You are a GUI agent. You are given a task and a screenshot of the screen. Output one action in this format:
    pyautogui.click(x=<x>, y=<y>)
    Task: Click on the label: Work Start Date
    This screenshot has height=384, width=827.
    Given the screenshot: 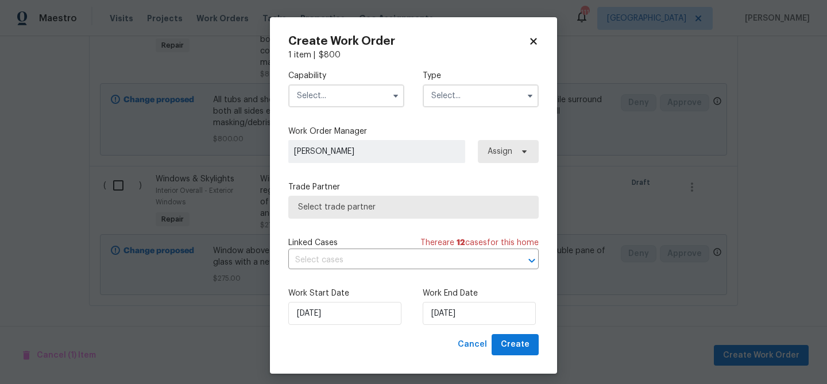 What is the action you would take?
    pyautogui.click(x=346, y=294)
    